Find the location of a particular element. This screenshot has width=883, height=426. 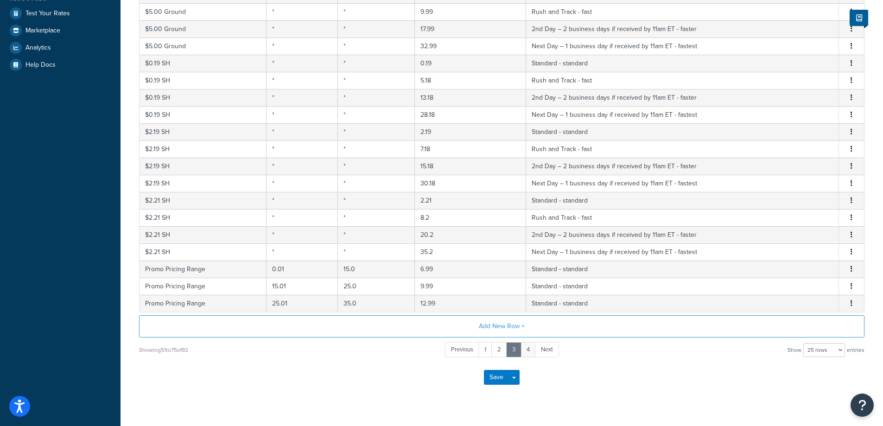

td: 0.01 is located at coordinates (302, 269).